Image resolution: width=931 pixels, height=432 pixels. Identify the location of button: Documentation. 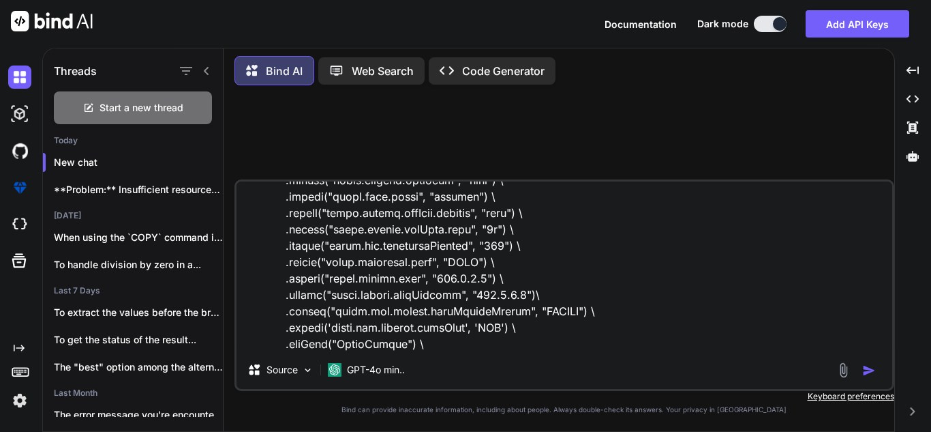
(641, 24).